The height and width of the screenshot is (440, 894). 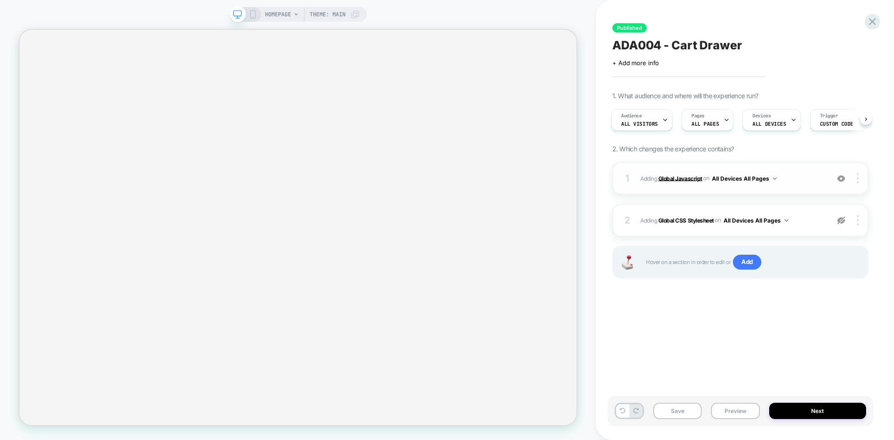 I want to click on b: Global CSS Stylesheet, so click(x=686, y=220).